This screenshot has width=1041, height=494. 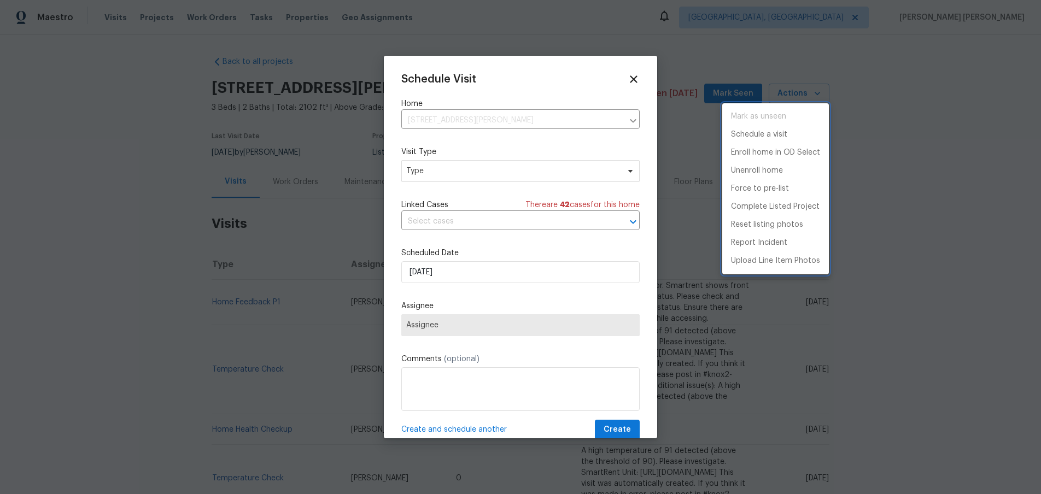 What do you see at coordinates (759, 135) in the screenshot?
I see `p: Schedule a visit` at bounding box center [759, 135].